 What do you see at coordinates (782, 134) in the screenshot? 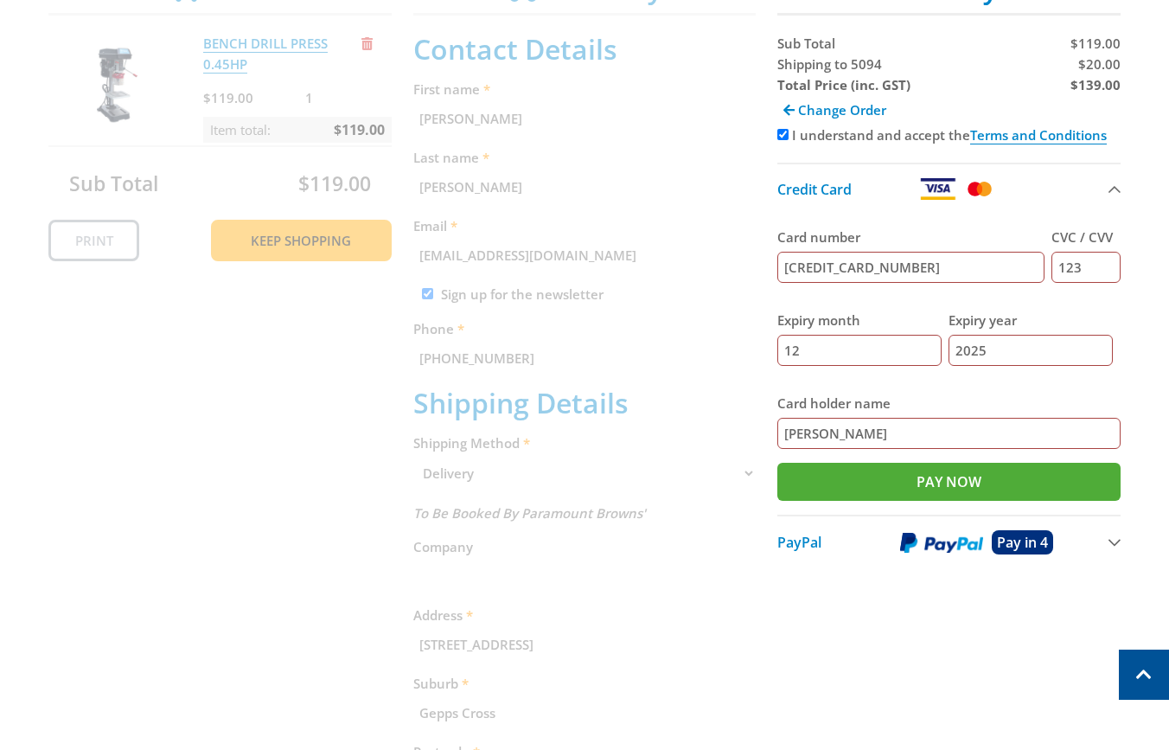
I see `input: Please accept the terms and conditions.` at bounding box center [782, 134].